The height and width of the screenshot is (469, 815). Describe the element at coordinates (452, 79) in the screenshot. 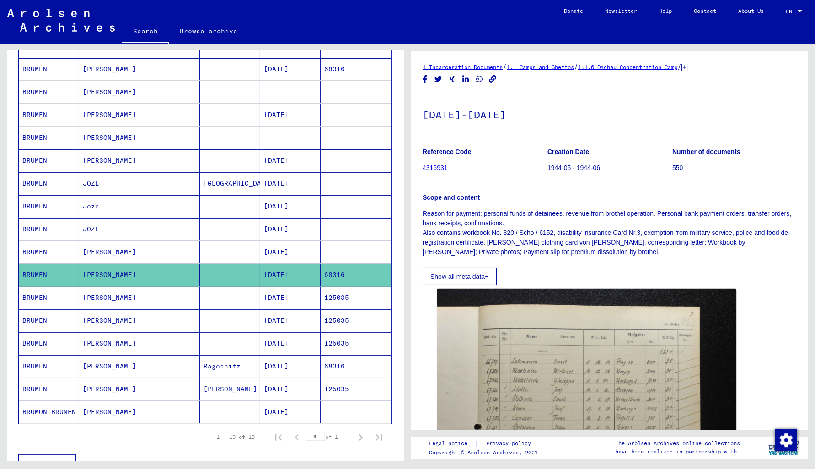

I see `button: Share on Xing` at that location.